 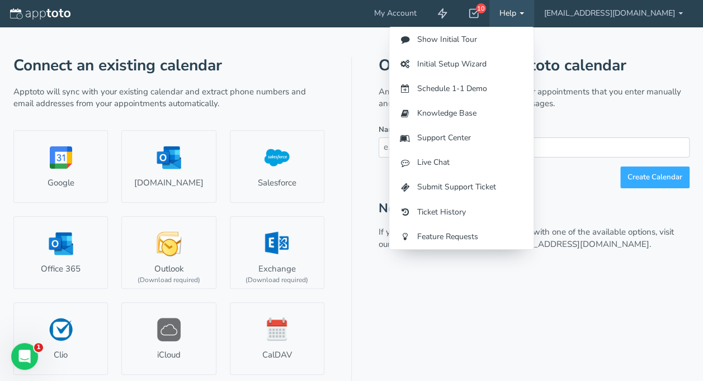 I want to click on button: Create Calendar, so click(x=655, y=177).